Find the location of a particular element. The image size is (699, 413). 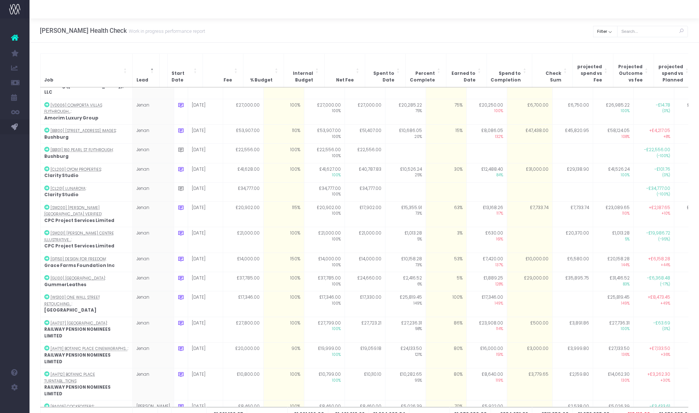

th: % Budget: Activate to sort: Activate to sort: Activate to sort: Activate to sort: Activate to sor... is located at coordinates (263, 70).